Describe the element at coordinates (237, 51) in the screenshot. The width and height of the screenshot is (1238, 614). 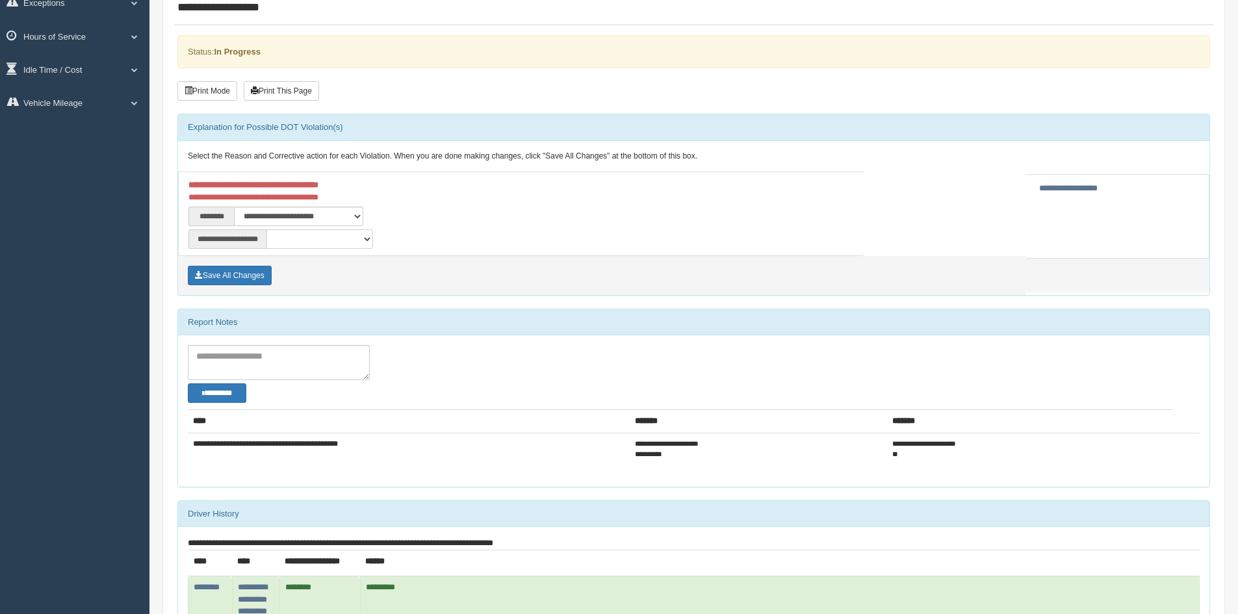
I see `strong: In Progress` at that location.